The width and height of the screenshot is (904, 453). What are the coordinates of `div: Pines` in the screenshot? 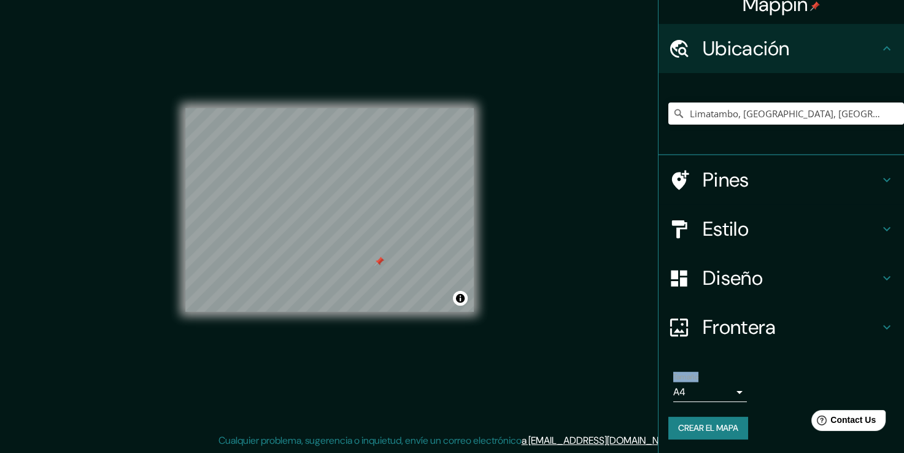 It's located at (781, 180).